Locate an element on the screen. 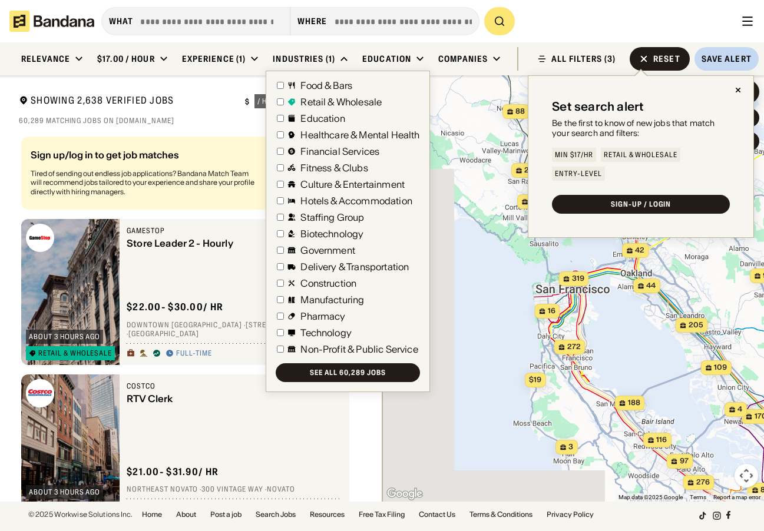 This screenshot has width=764, height=531. a: Contact Us is located at coordinates (437, 515).